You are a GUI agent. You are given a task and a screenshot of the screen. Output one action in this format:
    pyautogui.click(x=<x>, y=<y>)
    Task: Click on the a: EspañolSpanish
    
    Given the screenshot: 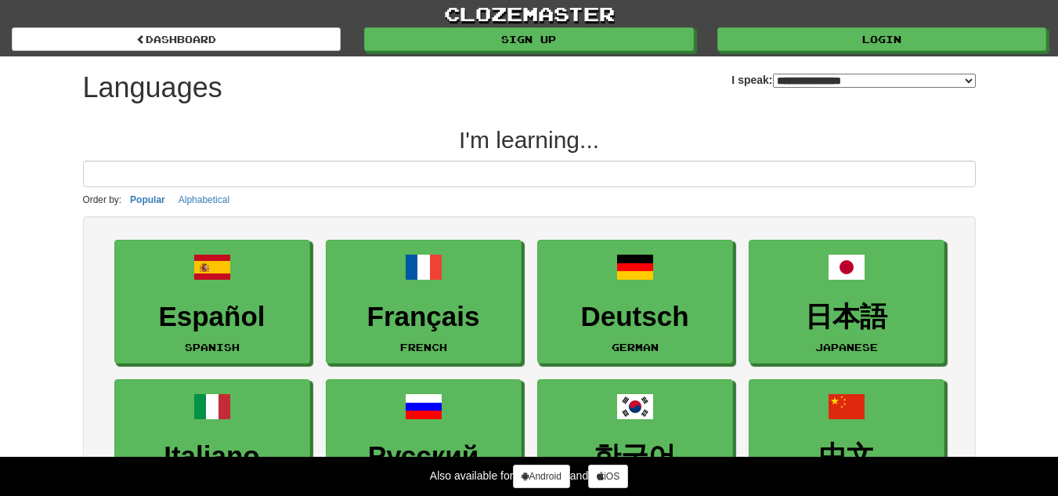 What is the action you would take?
    pyautogui.click(x=212, y=301)
    